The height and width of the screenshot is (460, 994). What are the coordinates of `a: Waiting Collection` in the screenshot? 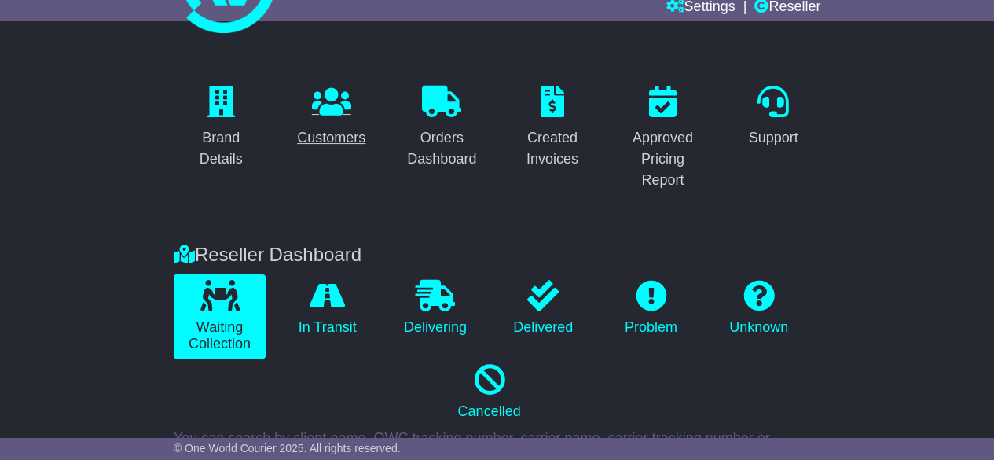 It's located at (219, 316).